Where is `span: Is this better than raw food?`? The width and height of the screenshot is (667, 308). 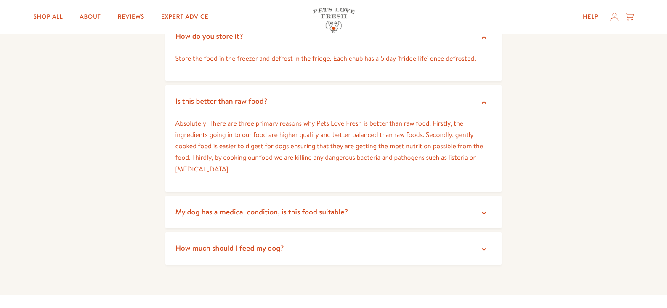 span: Is this better than raw food? is located at coordinates (221, 101).